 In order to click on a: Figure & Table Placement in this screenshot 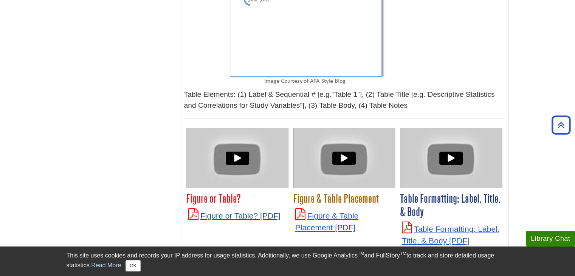, I will do `click(327, 221)`.